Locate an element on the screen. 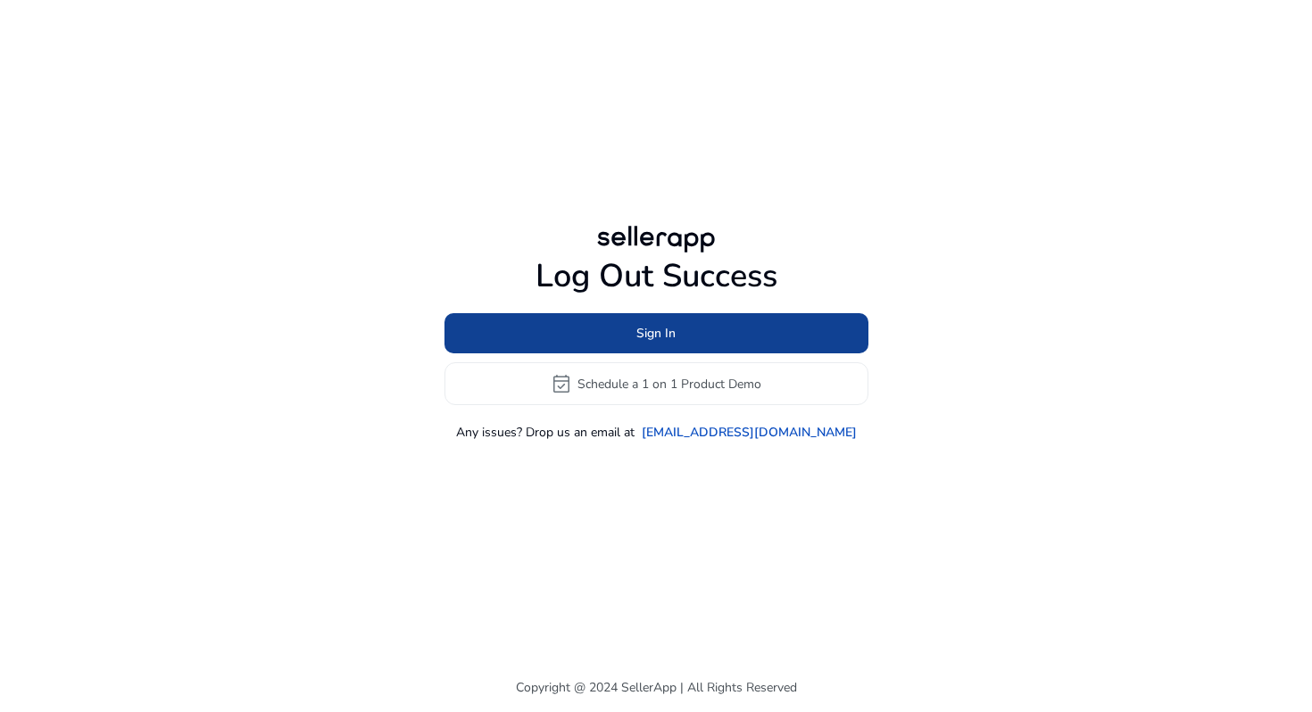 This screenshot has width=1312, height=712. p: Any issues? Drop us an email at is located at coordinates (545, 432).